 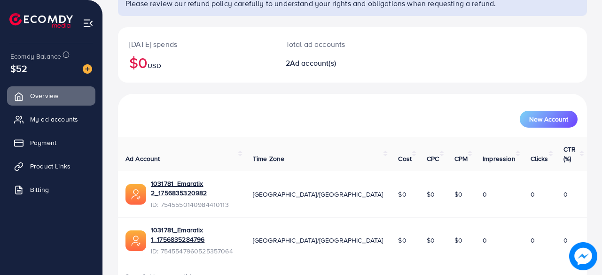 I want to click on a: Product Links, so click(x=51, y=166).